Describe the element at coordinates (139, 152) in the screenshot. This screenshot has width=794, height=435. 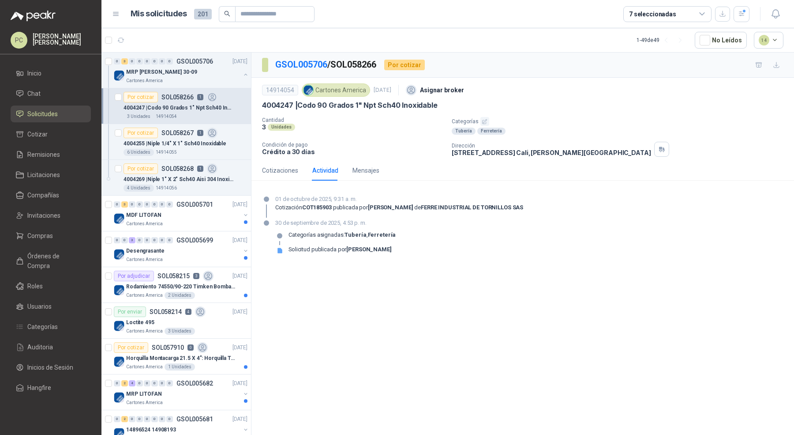
I see `div: 6 Unidades` at that location.